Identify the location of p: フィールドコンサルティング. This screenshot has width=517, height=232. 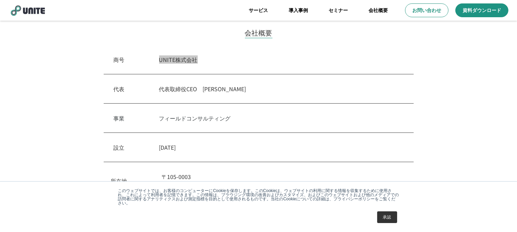
(282, 118).